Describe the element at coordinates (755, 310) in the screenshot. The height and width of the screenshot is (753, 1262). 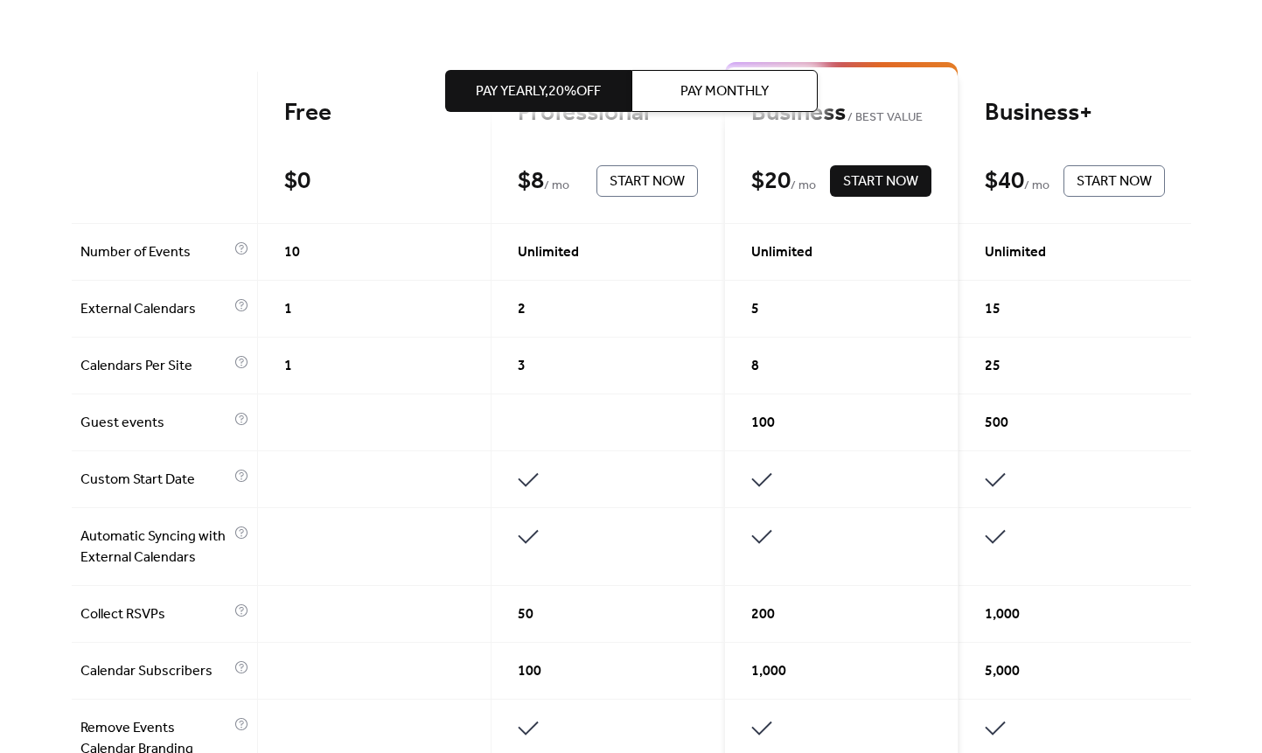
I see `span: 5` at that location.